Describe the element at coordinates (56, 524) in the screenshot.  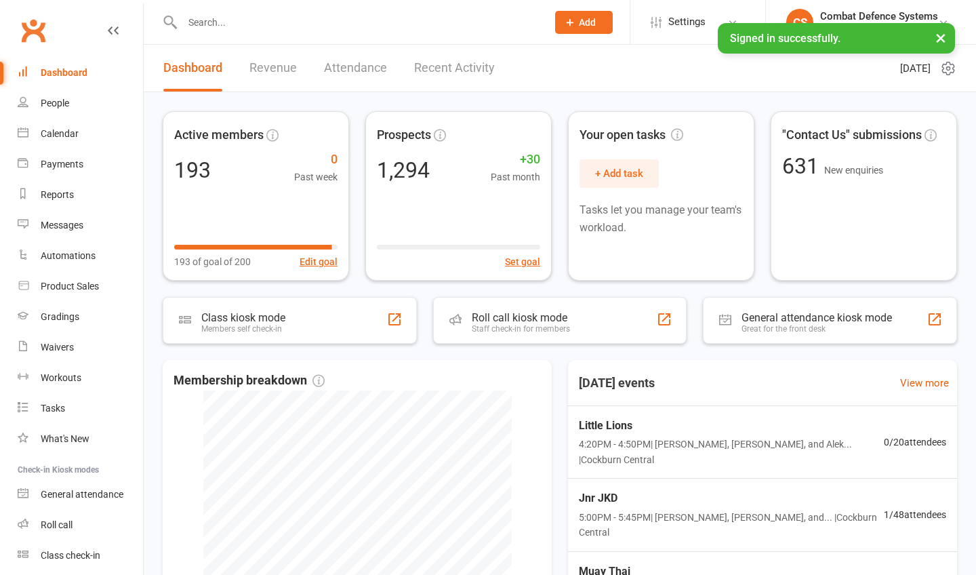
I see `div: Roll call` at that location.